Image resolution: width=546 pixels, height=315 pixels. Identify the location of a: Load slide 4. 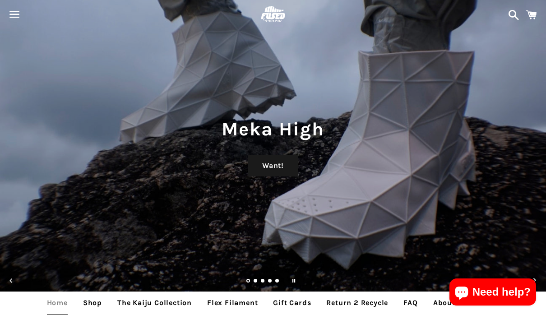
(270, 282).